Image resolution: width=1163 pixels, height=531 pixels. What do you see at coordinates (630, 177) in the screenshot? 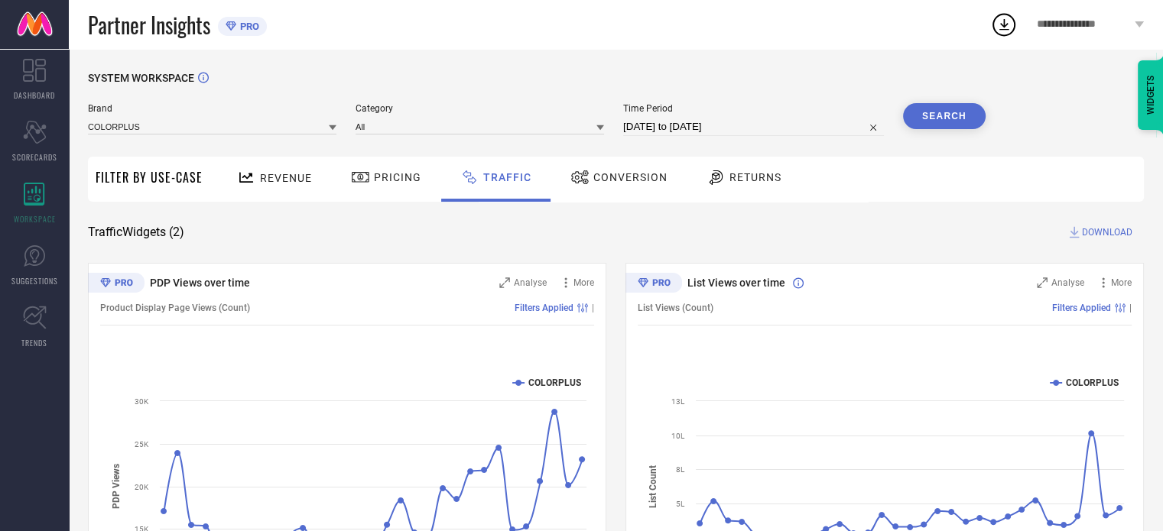
I see `span: Conversion` at bounding box center [630, 177].